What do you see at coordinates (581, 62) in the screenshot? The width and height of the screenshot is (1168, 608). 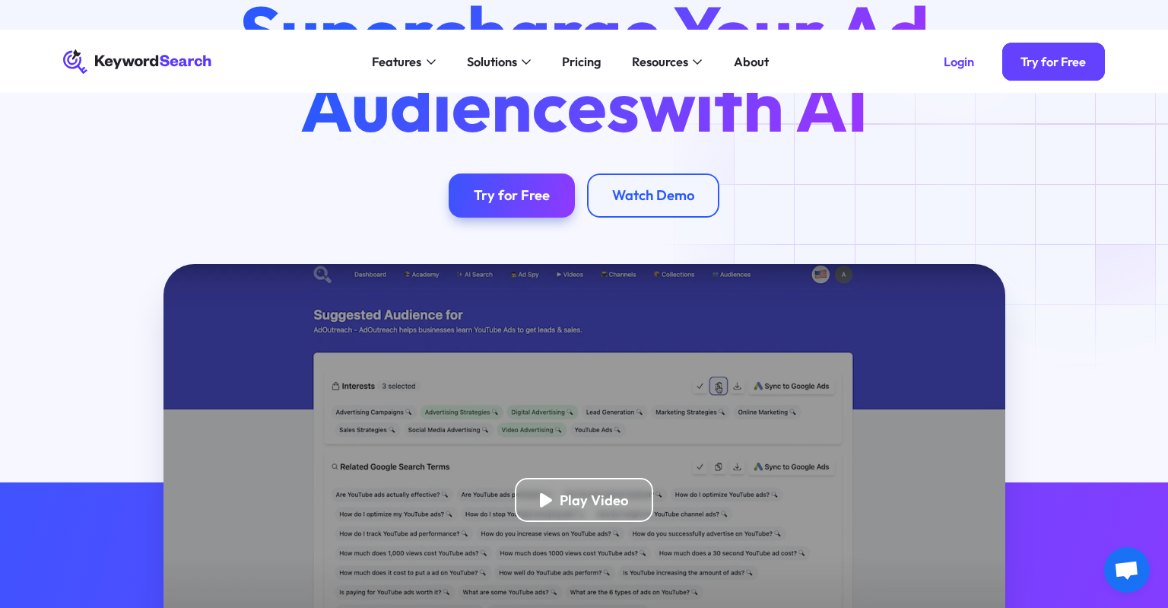 I see `div: Pricing` at bounding box center [581, 62].